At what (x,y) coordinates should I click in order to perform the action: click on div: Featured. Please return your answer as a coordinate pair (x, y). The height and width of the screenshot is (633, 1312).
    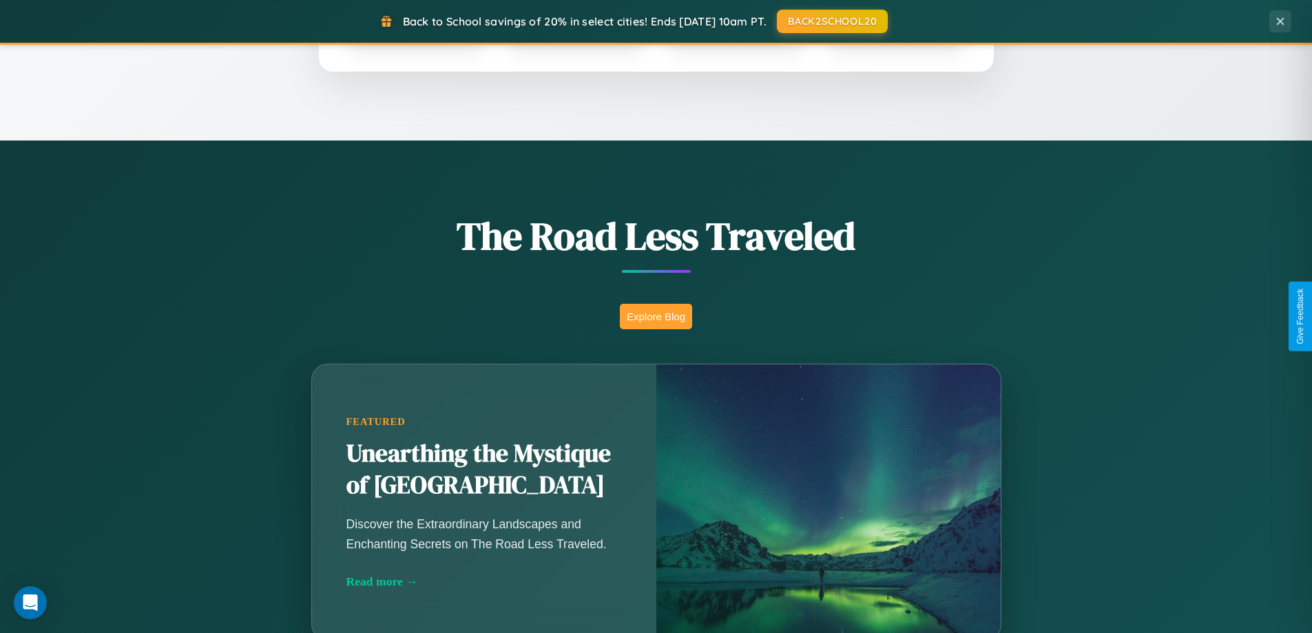
    Looking at the image, I should click on (484, 422).